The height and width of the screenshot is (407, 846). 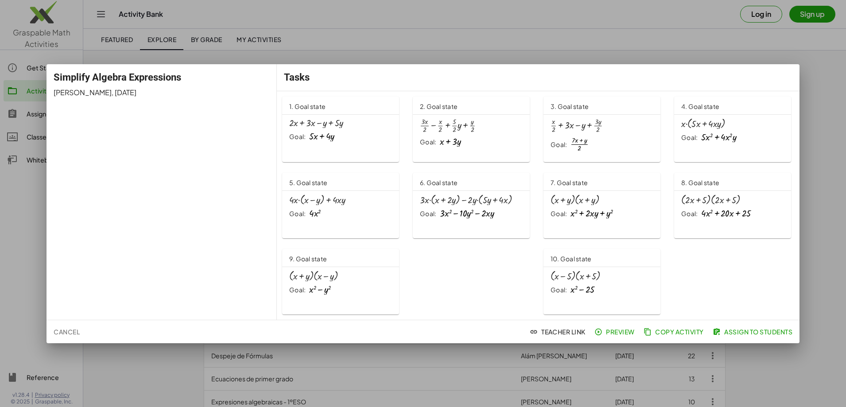 What do you see at coordinates (342, 129) in the screenshot?
I see `a: 1. Goal stateGoal:` at bounding box center [342, 129].